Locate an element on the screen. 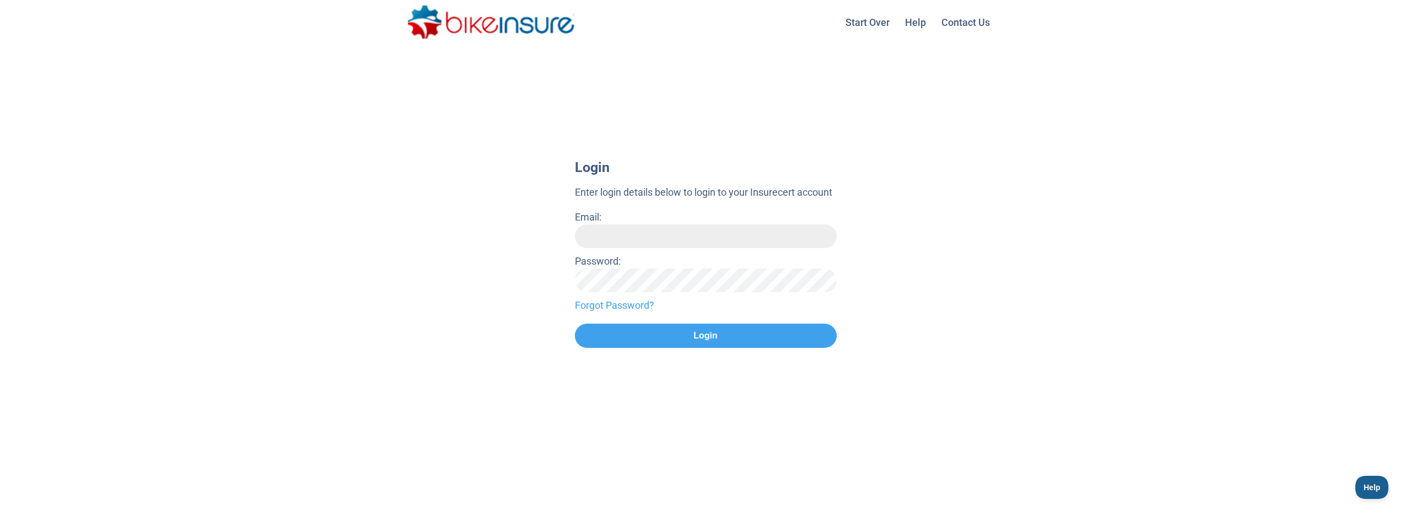  label: Password: is located at coordinates (597, 261).